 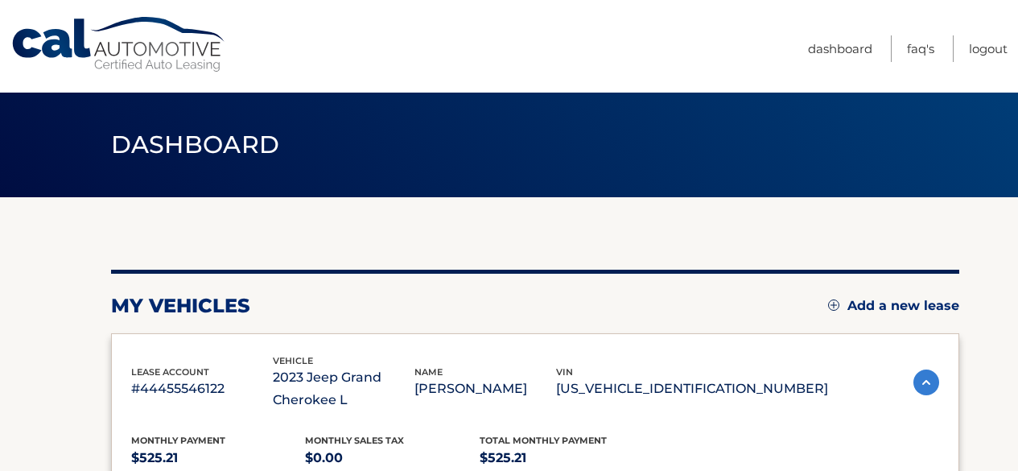 What do you see at coordinates (428, 372) in the screenshot?
I see `span: name` at bounding box center [428, 372].